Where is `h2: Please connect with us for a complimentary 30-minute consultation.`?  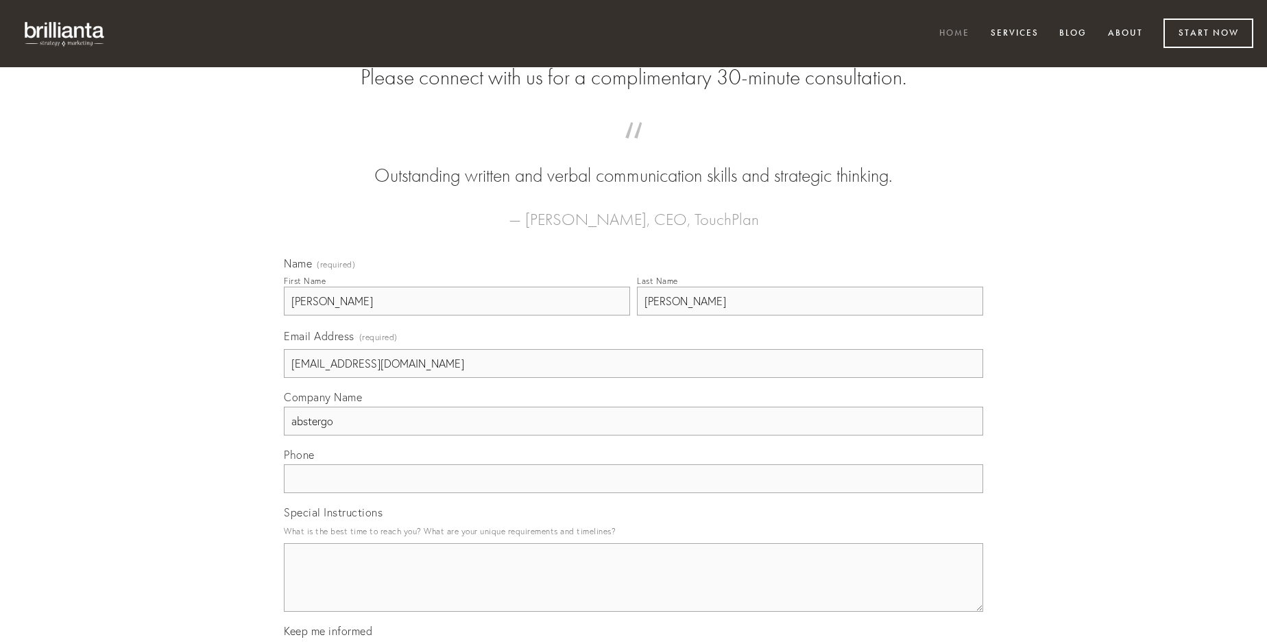 h2: Please connect with us for a complimentary 30-minute consultation. is located at coordinates (634, 77).